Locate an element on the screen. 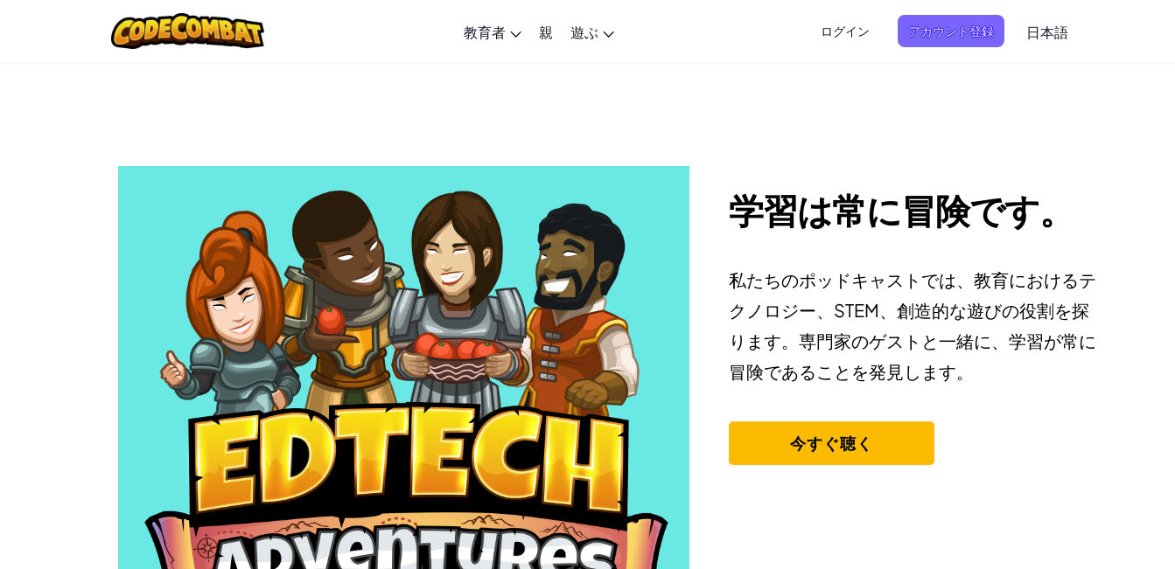 The height and width of the screenshot is (569, 1175). button: ログイン is located at coordinates (845, 31).